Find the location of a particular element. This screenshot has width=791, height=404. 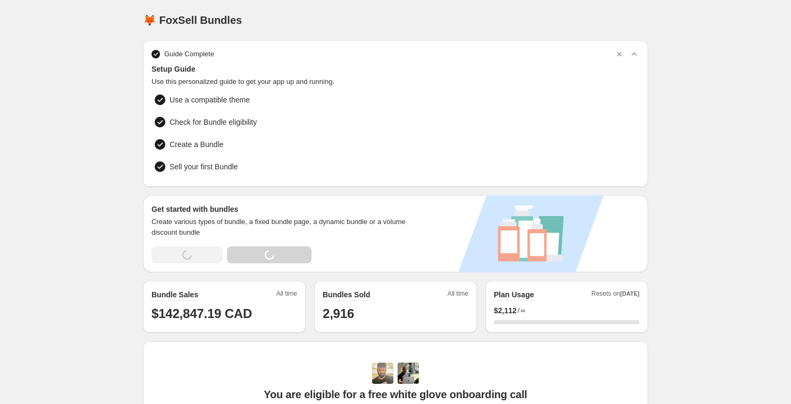

span: You are eligible for a free white glove onboarding call is located at coordinates (395, 395).